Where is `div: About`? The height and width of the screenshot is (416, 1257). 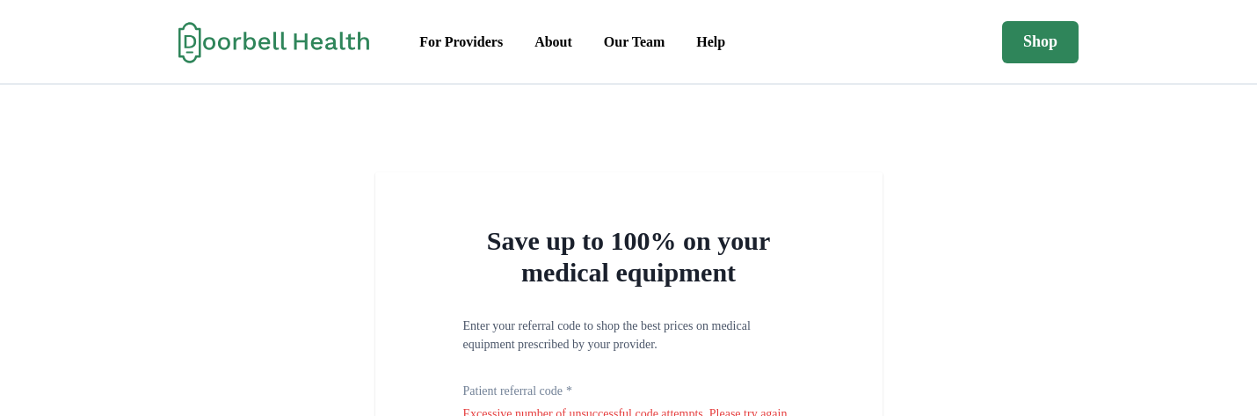 div: About is located at coordinates (553, 42).